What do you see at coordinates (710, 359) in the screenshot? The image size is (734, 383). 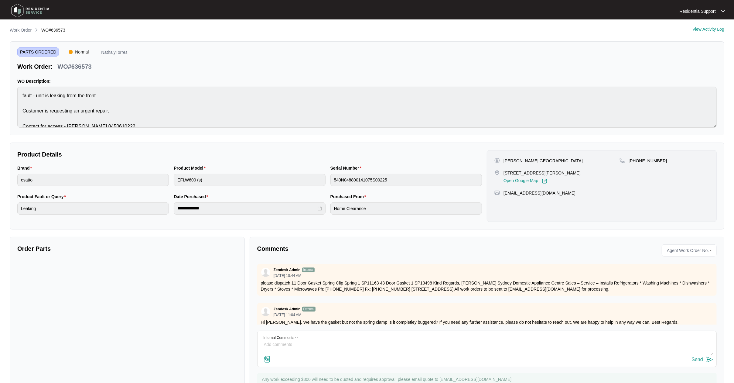 I see `img: send-icon.svg` at bounding box center [710, 359].